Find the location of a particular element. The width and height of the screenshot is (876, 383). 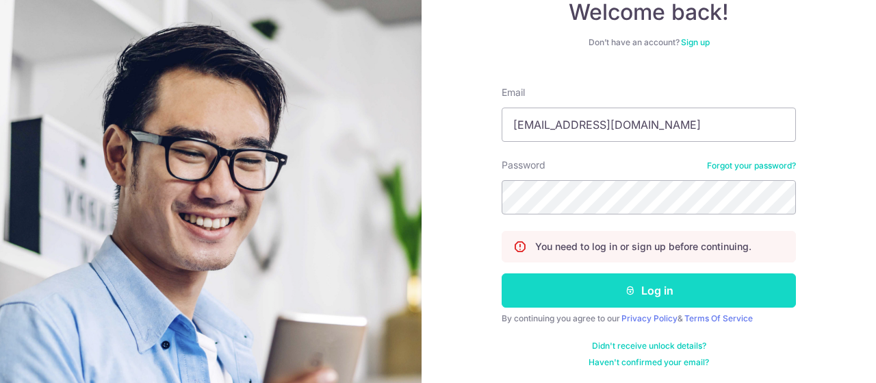

p: You need to log in or sign up before continuing. is located at coordinates (644, 246).